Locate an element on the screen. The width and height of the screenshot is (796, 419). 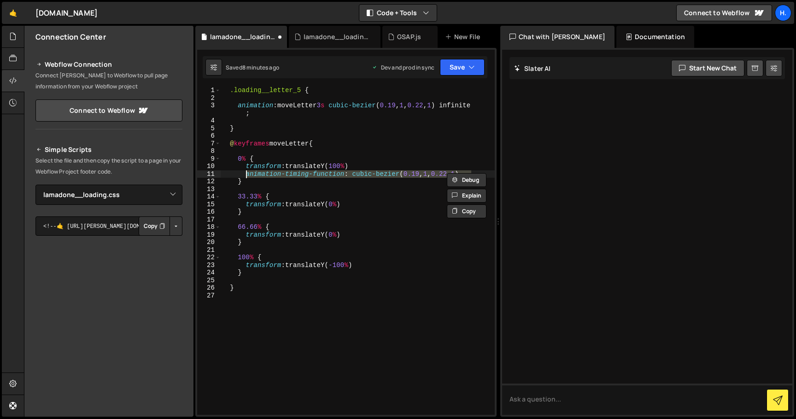
div: 1 is located at coordinates (209, 90).